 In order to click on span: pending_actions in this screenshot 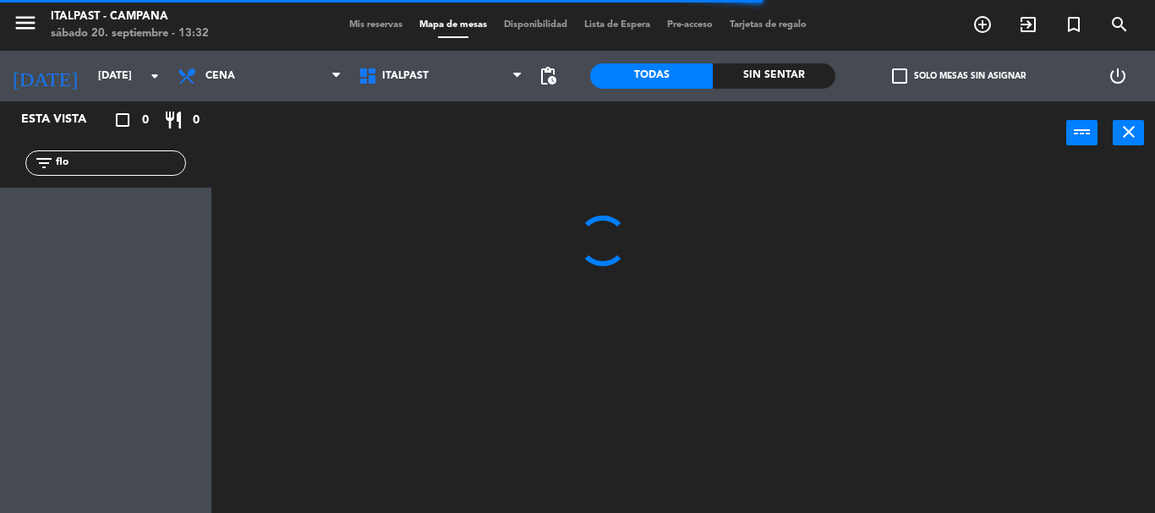, I will do `click(548, 76)`.